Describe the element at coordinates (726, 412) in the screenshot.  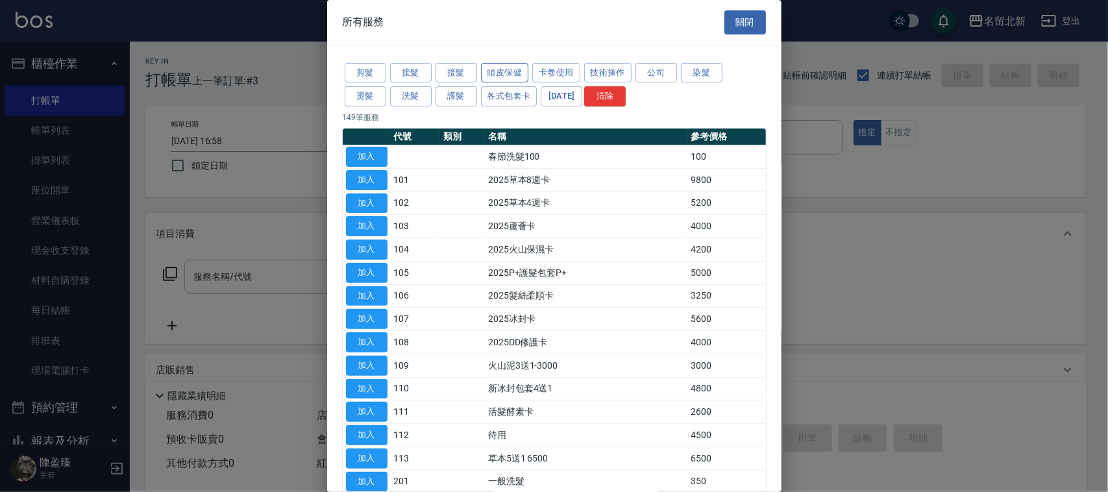
I see `td: 2600` at that location.